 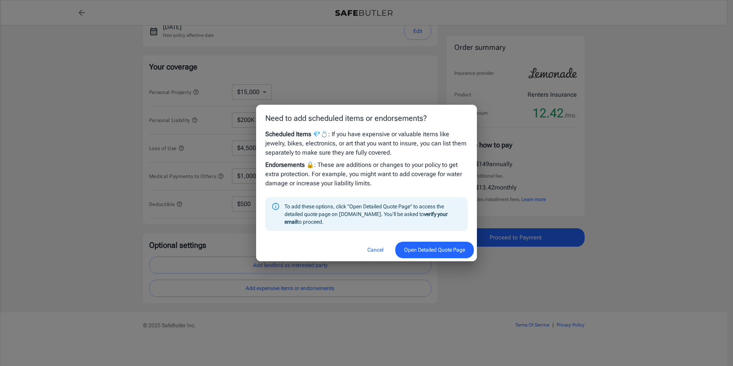 I want to click on button: Cancel, so click(x=375, y=249).